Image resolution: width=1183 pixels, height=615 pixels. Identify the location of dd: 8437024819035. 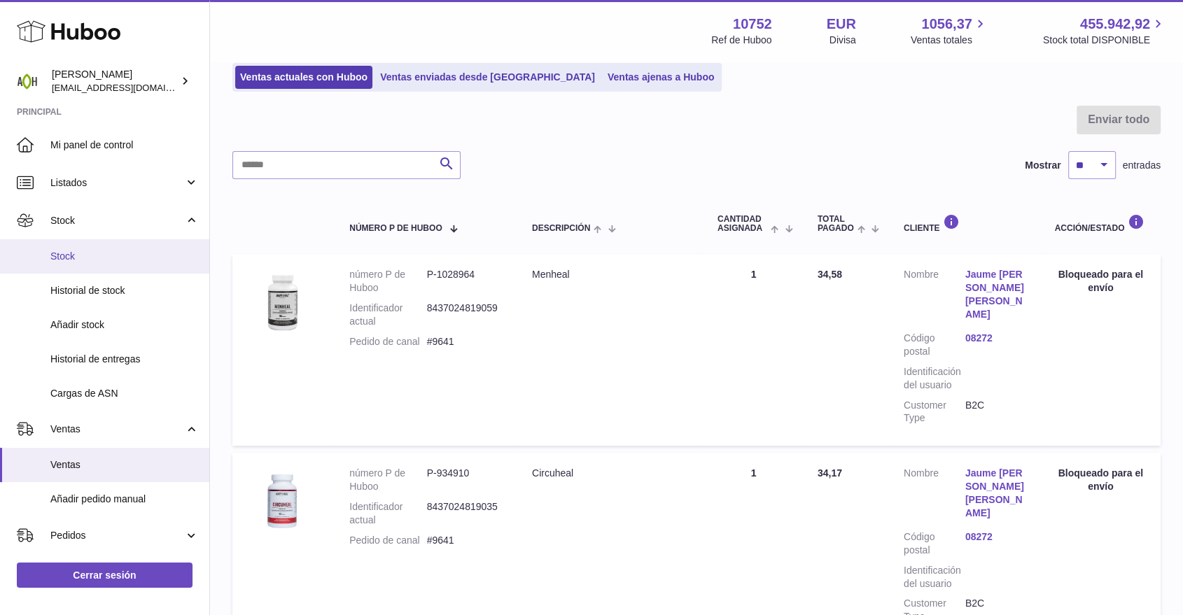
(465, 514).